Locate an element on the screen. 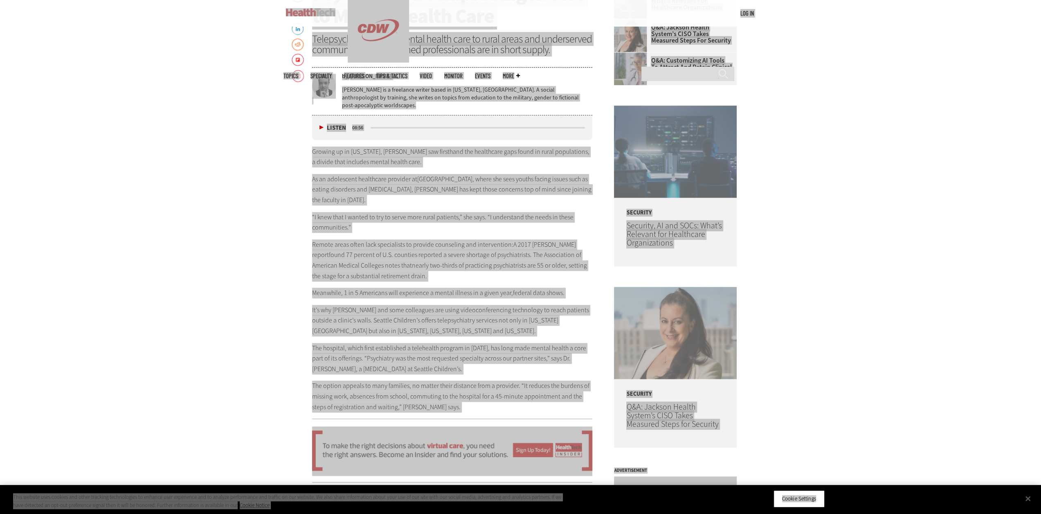 This screenshot has height=514, width=1041. div: This website uses cookies and other tracking technologies to enhance user experience and to analy... is located at coordinates (293, 500).